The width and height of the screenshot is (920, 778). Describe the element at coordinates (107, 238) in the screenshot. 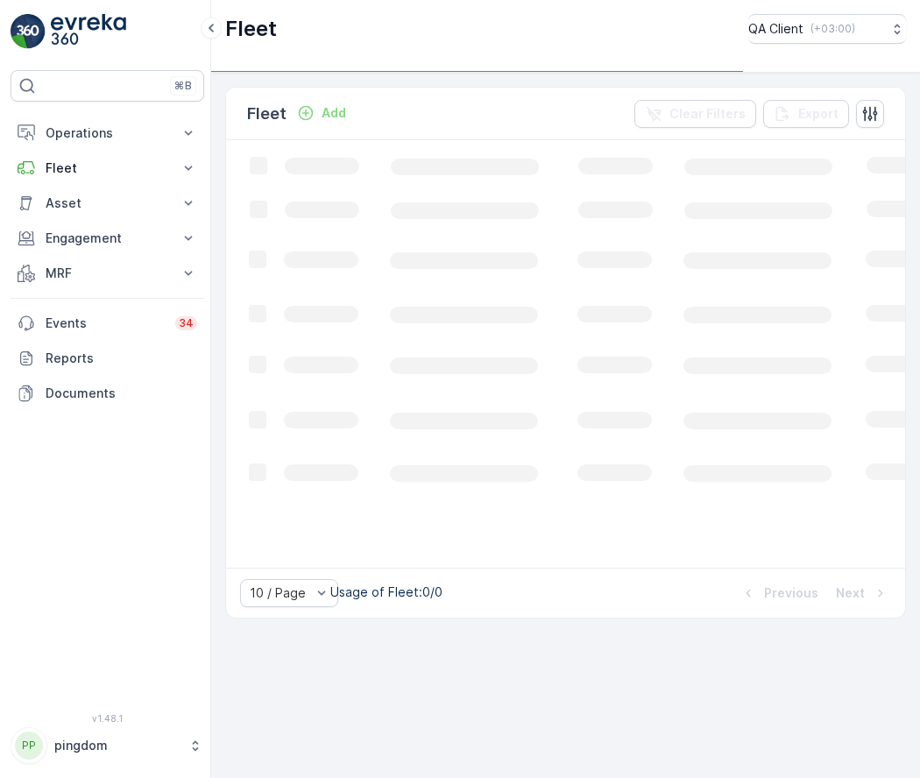

I see `p: Engagement` at that location.